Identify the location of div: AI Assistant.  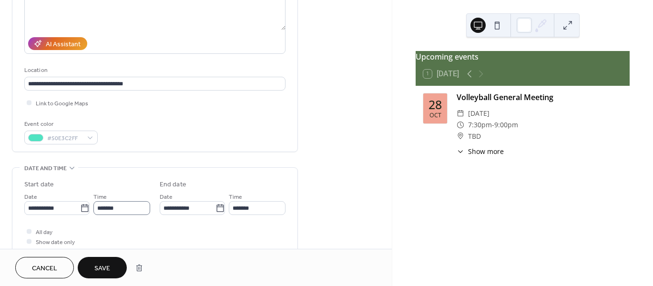
(63, 44).